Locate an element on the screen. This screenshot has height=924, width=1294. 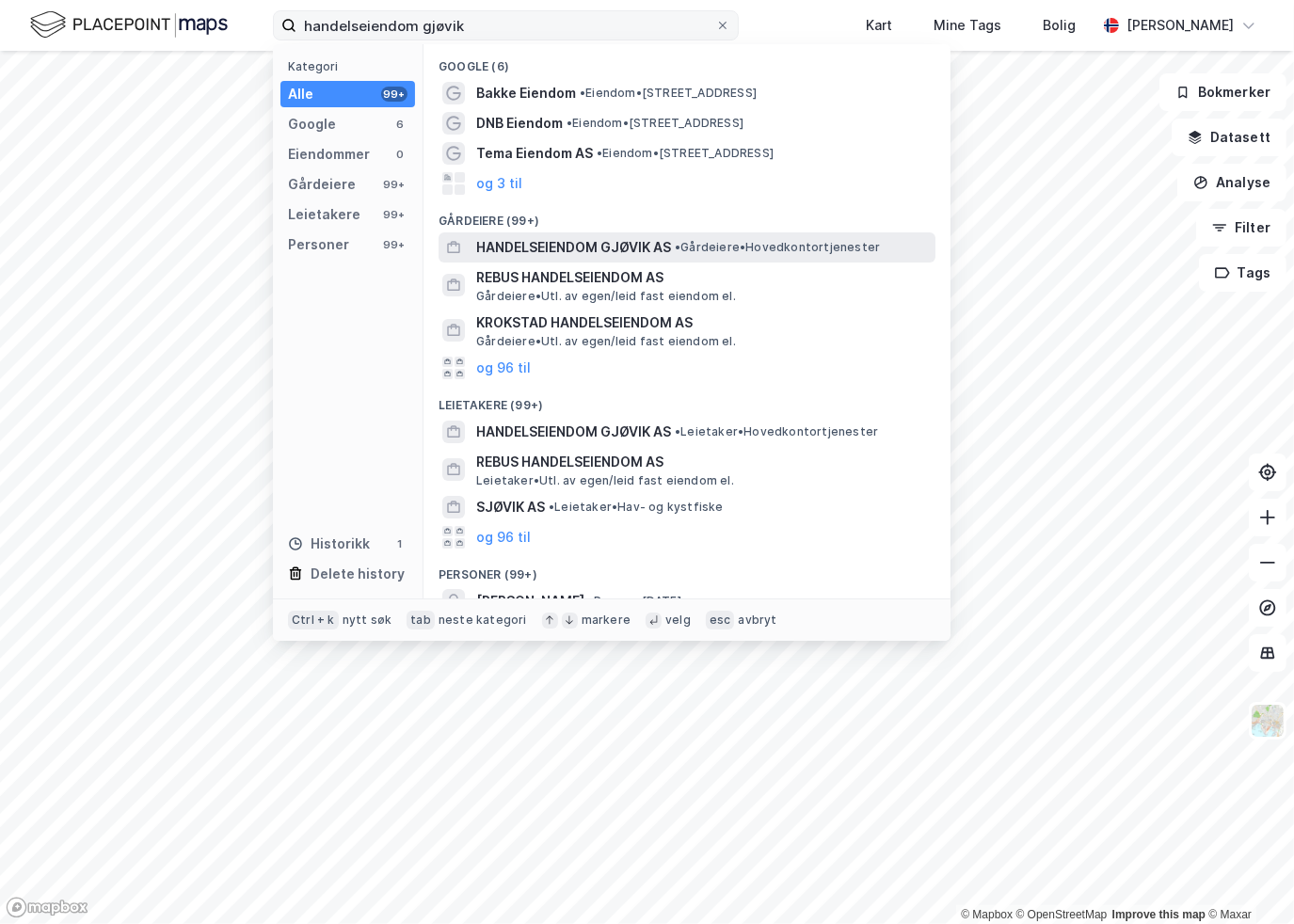
div: neste kategori is located at coordinates (483, 620).